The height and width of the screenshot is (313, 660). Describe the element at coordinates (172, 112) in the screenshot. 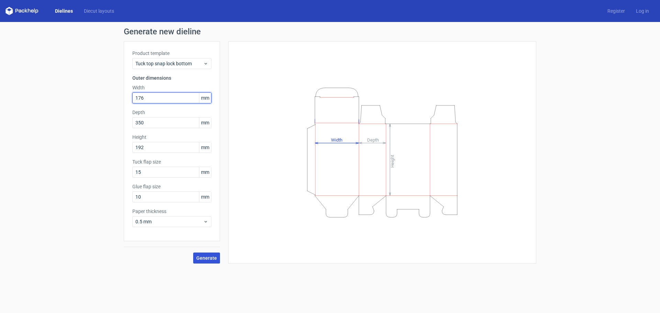

I see `label: Depth` at that location.